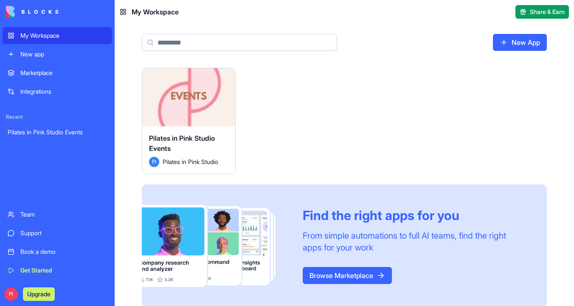 This screenshot has width=574, height=306. I want to click on button: Share & Earn, so click(542, 12).